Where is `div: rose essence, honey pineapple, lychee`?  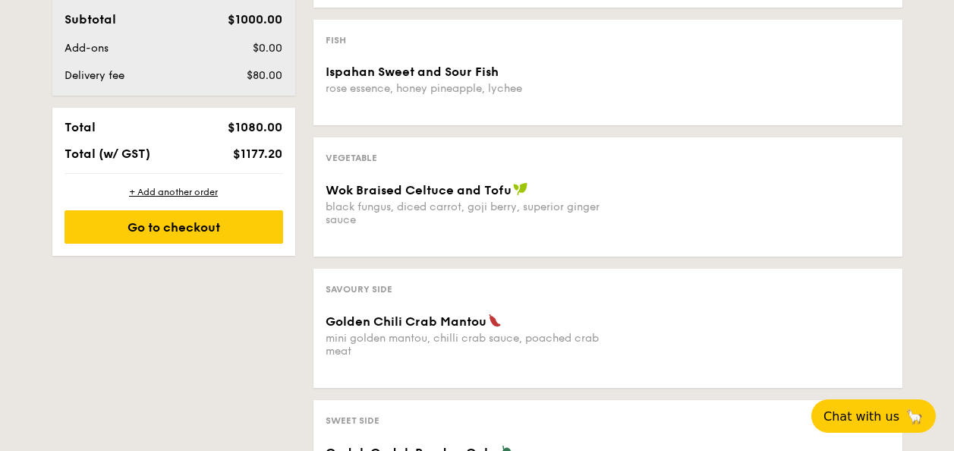
div: rose essence, honey pineapple, lychee is located at coordinates (464, 88).